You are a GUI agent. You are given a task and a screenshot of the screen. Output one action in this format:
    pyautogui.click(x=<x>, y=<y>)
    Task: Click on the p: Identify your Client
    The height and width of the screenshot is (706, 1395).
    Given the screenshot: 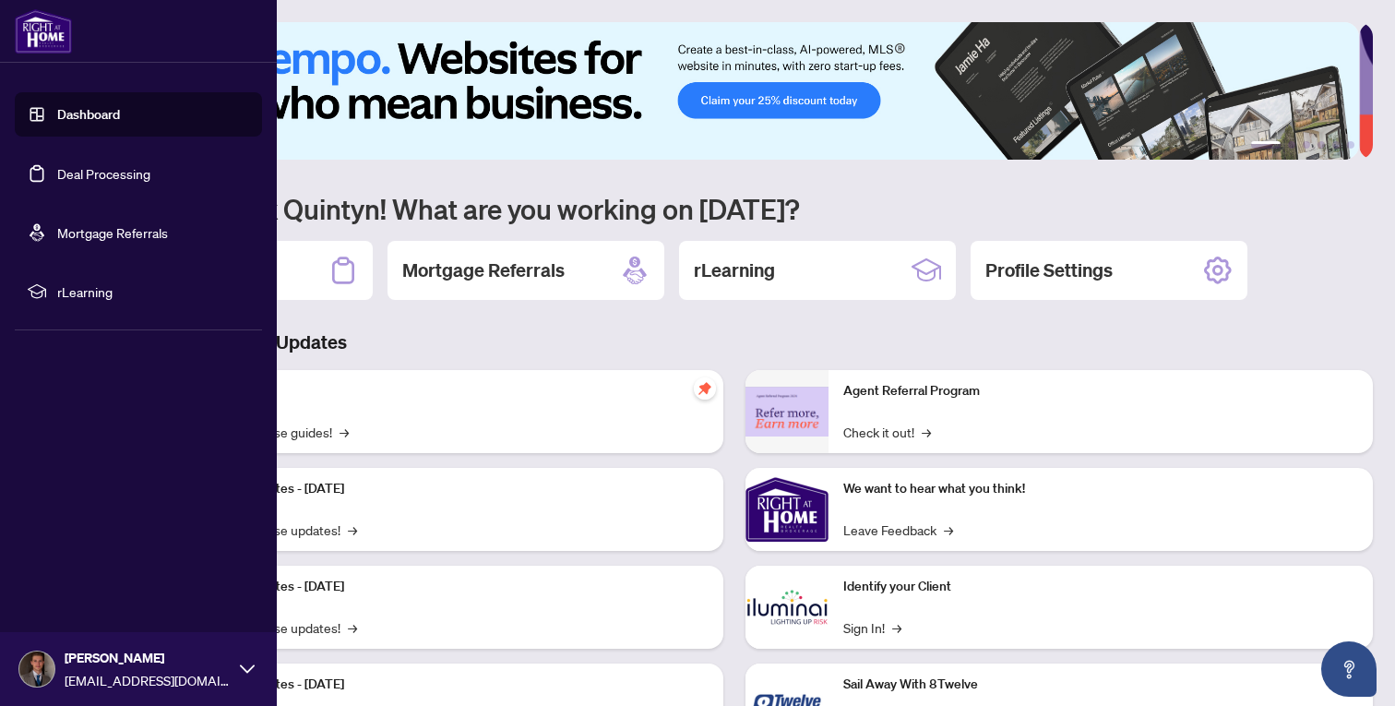 What is the action you would take?
    pyautogui.click(x=1101, y=587)
    